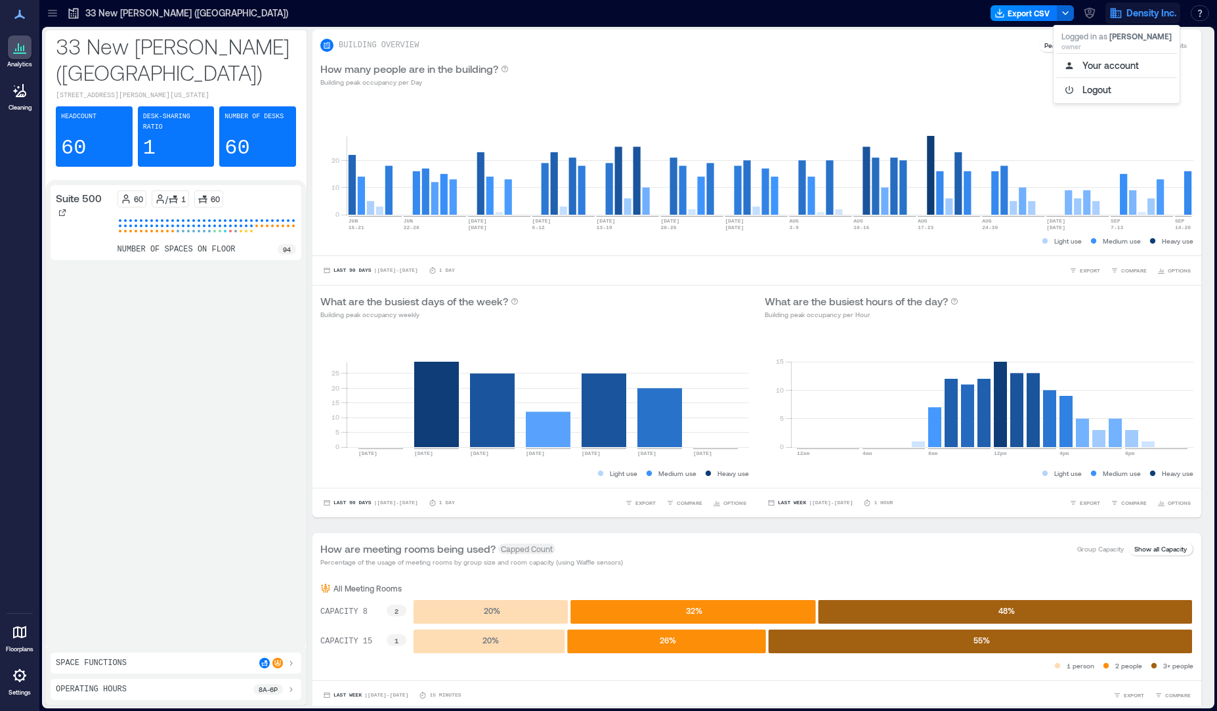 The image size is (1217, 711). Describe the element at coordinates (990, 227) in the screenshot. I see `text: 24-30` at that location.